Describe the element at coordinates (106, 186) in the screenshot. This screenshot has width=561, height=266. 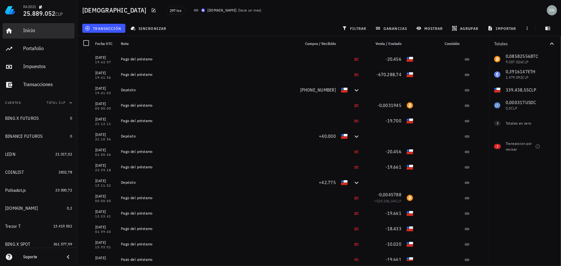
I see `div: 15:11:02` at that location.